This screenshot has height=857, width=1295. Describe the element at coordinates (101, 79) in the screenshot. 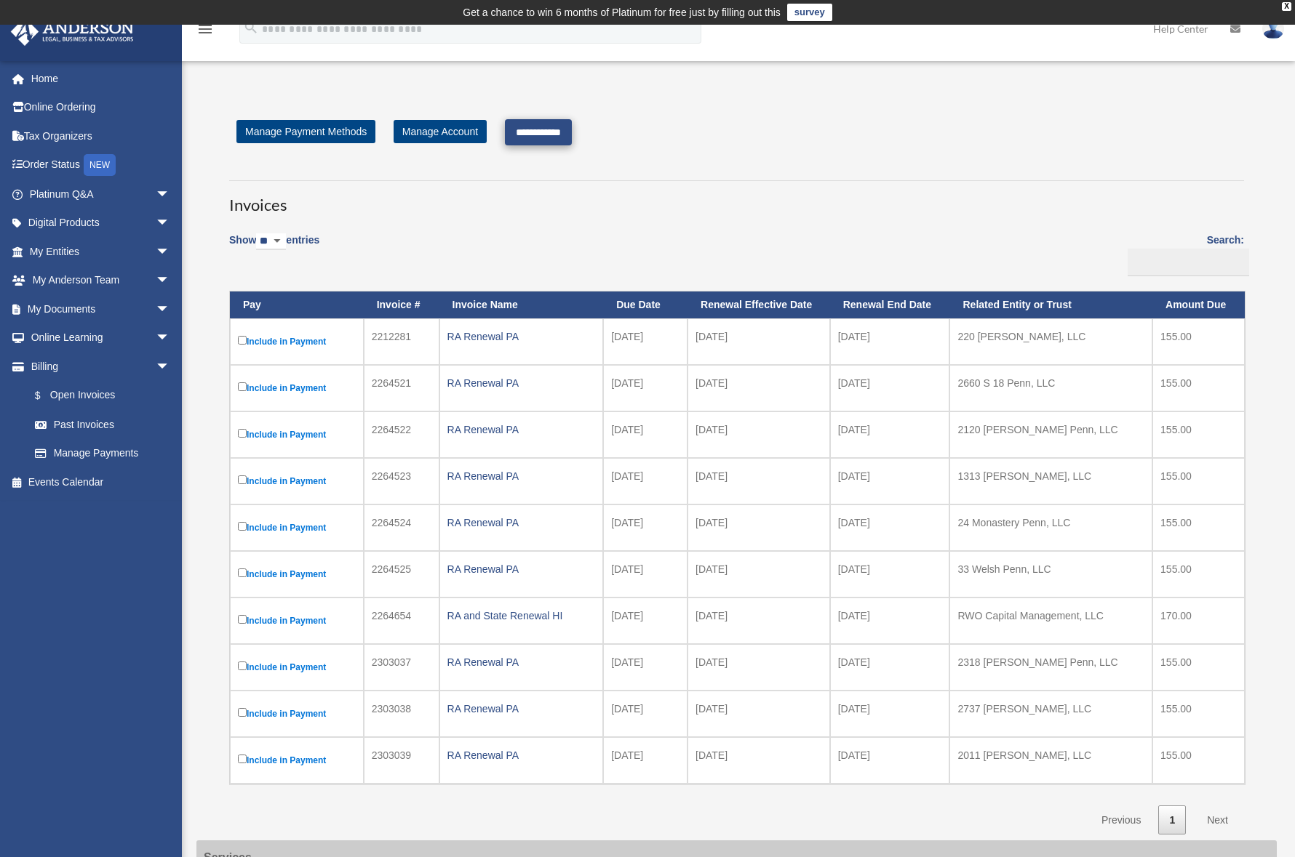

I see `a: Home` at that location.